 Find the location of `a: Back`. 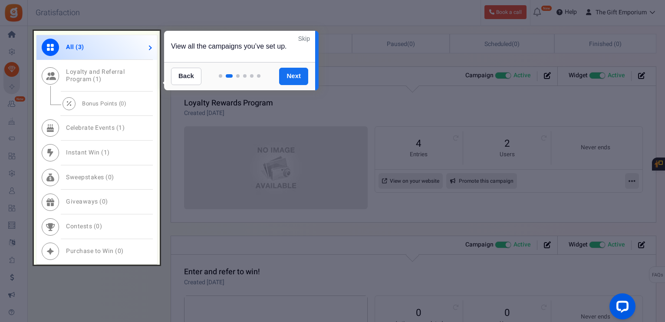

a: Back is located at coordinates (186, 76).